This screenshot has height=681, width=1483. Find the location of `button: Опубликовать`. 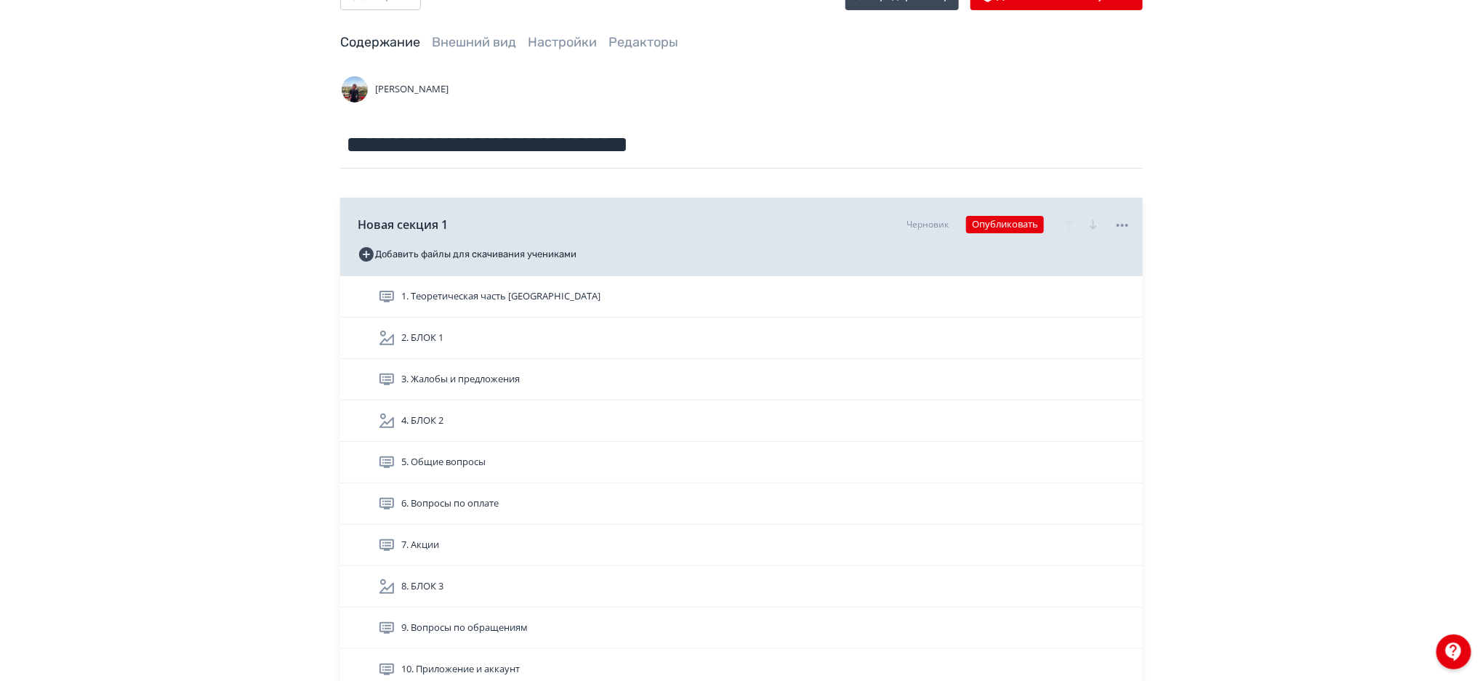

button: Опубликовать is located at coordinates (1004, 225).